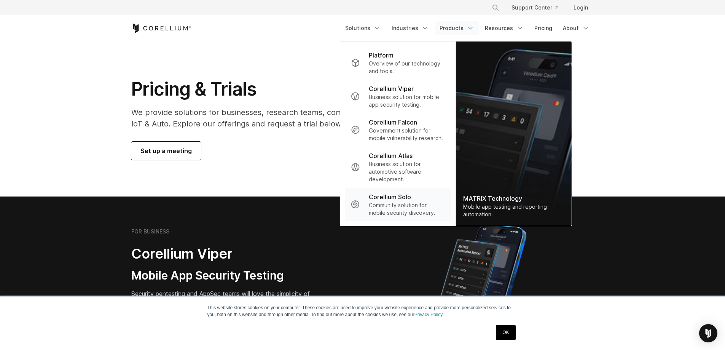 Image resolution: width=725 pixels, height=350 pixels. What do you see at coordinates (397, 167) in the screenshot?
I see `a: Corellium Atlas Business solution for automotive software development.` at bounding box center [397, 167].